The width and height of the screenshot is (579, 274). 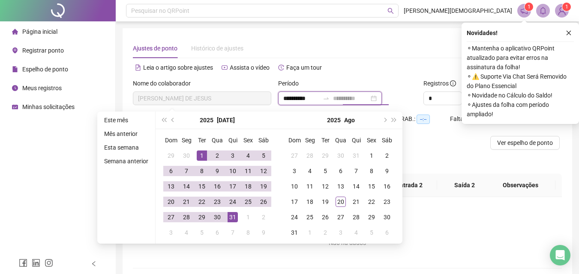 What do you see at coordinates (249, 68) in the screenshot?
I see `span: Assista o vídeo` at bounding box center [249, 68].